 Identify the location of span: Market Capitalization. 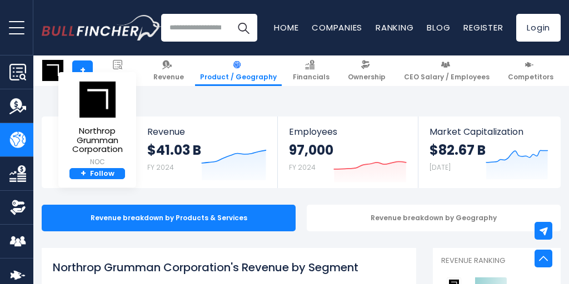
(489, 132).